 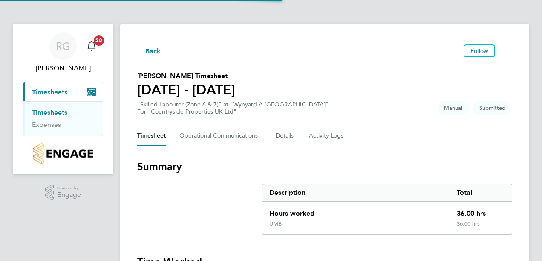 What do you see at coordinates (63, 46) in the screenshot?
I see `span: RG` at bounding box center [63, 46].